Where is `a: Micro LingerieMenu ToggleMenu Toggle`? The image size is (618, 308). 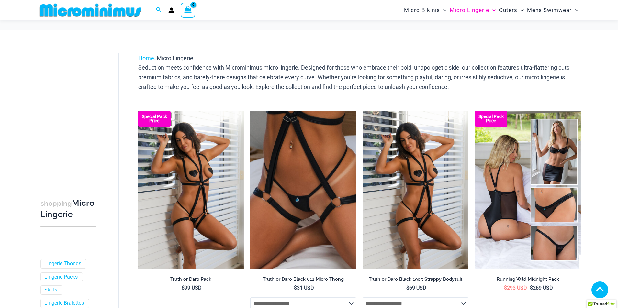 a: Micro LingerieMenu ToggleMenu Toggle is located at coordinates (473, 10).